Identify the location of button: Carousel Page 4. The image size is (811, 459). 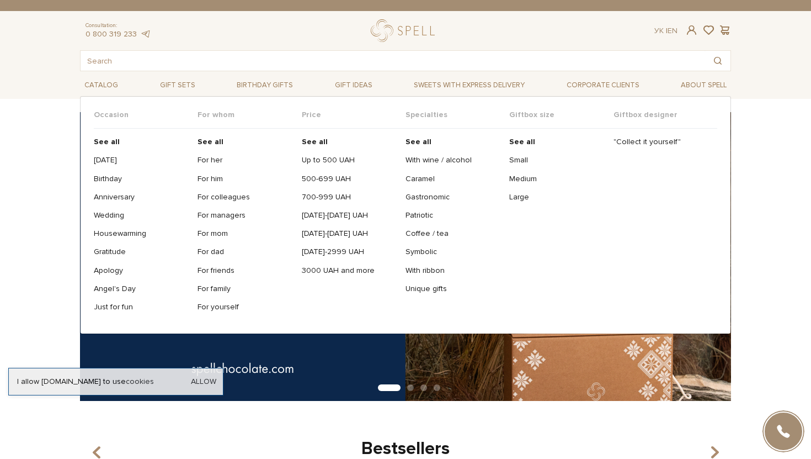
(437, 387).